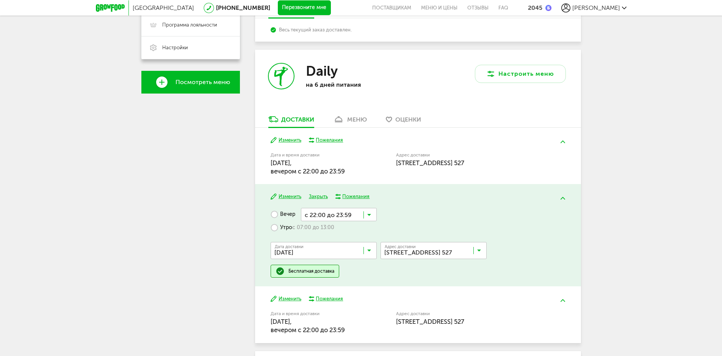 This screenshot has height=356, width=722. What do you see at coordinates (520, 74) in the screenshot?
I see `button: Настроить меню` at bounding box center [520, 74].